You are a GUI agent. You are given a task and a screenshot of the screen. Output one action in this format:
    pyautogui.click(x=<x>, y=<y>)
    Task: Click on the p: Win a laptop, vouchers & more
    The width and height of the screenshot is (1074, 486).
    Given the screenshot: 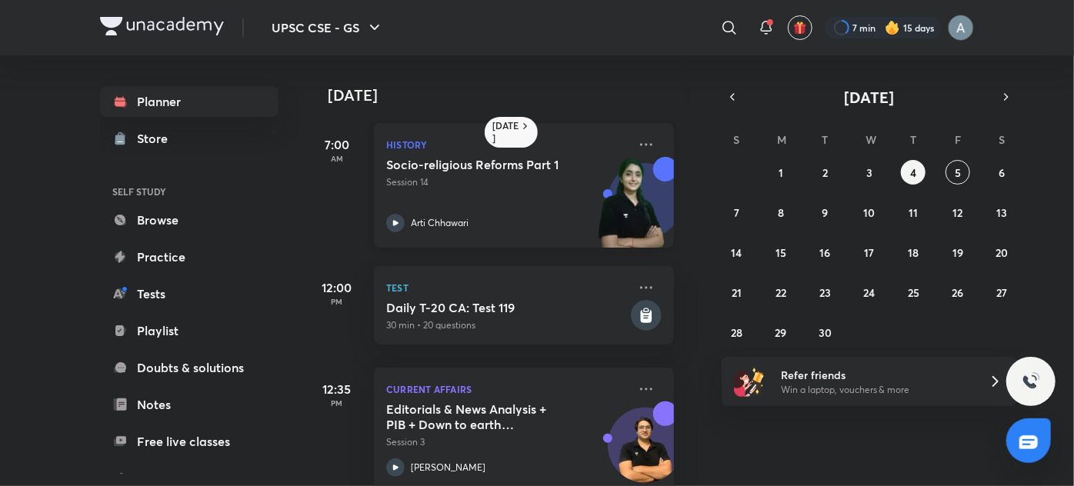 What is the action you would take?
    pyautogui.click(x=875, y=390)
    